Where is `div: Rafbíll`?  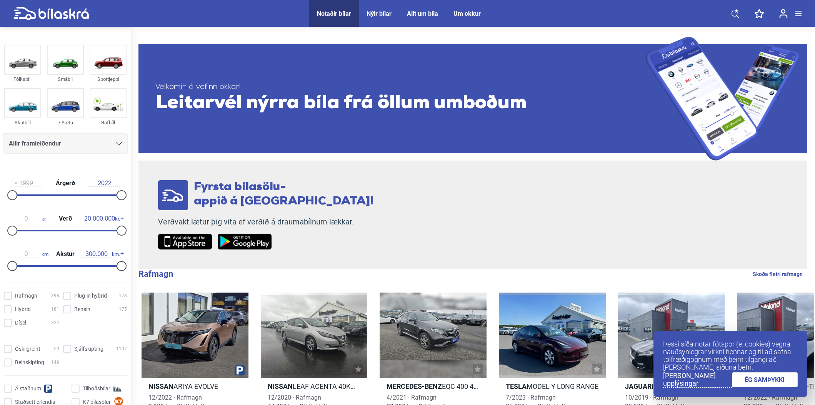
div: Rafbíll is located at coordinates (108, 122).